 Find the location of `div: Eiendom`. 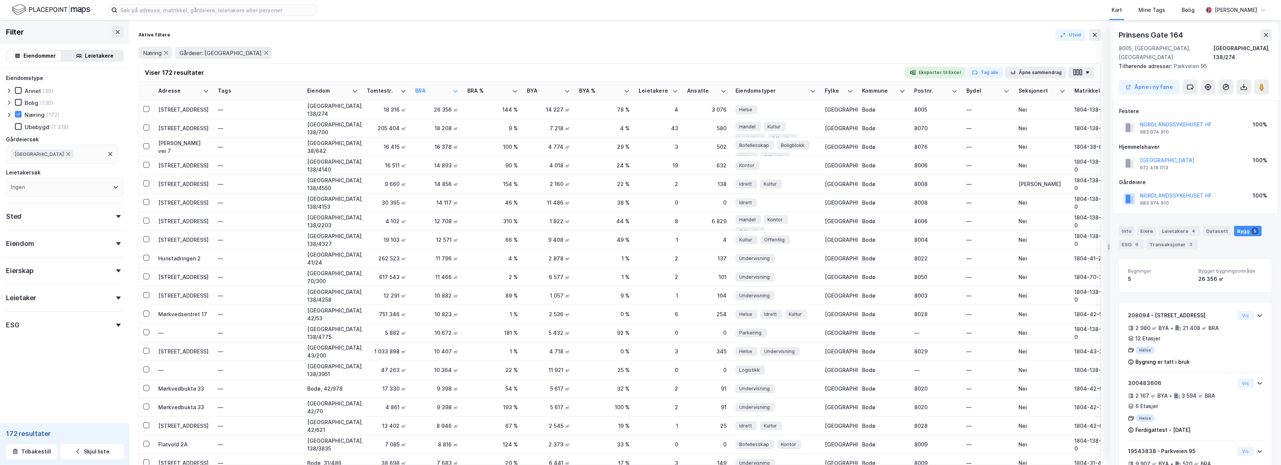

div: Eiendom is located at coordinates (20, 244).